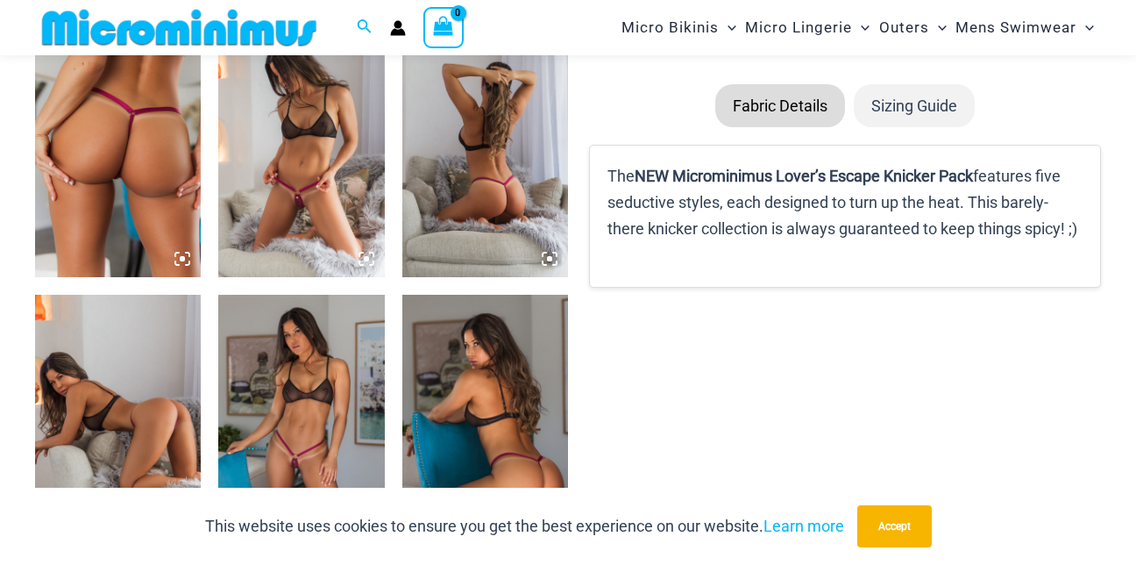 The image size is (1136, 565). What do you see at coordinates (444, 27) in the screenshot?
I see `a: View Shopping Cart, empty` at bounding box center [444, 27].